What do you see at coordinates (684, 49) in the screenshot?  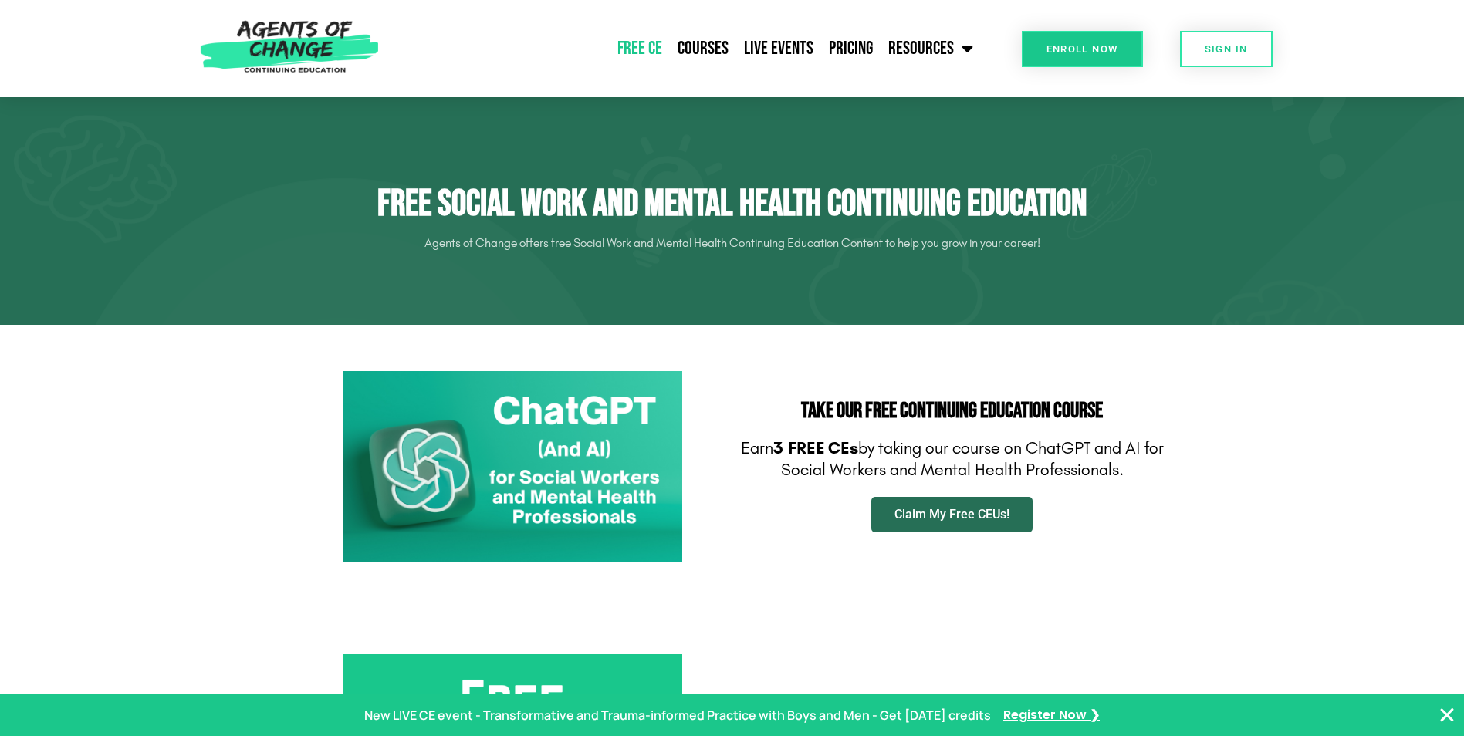 I see `nav: Menu` at bounding box center [684, 49].